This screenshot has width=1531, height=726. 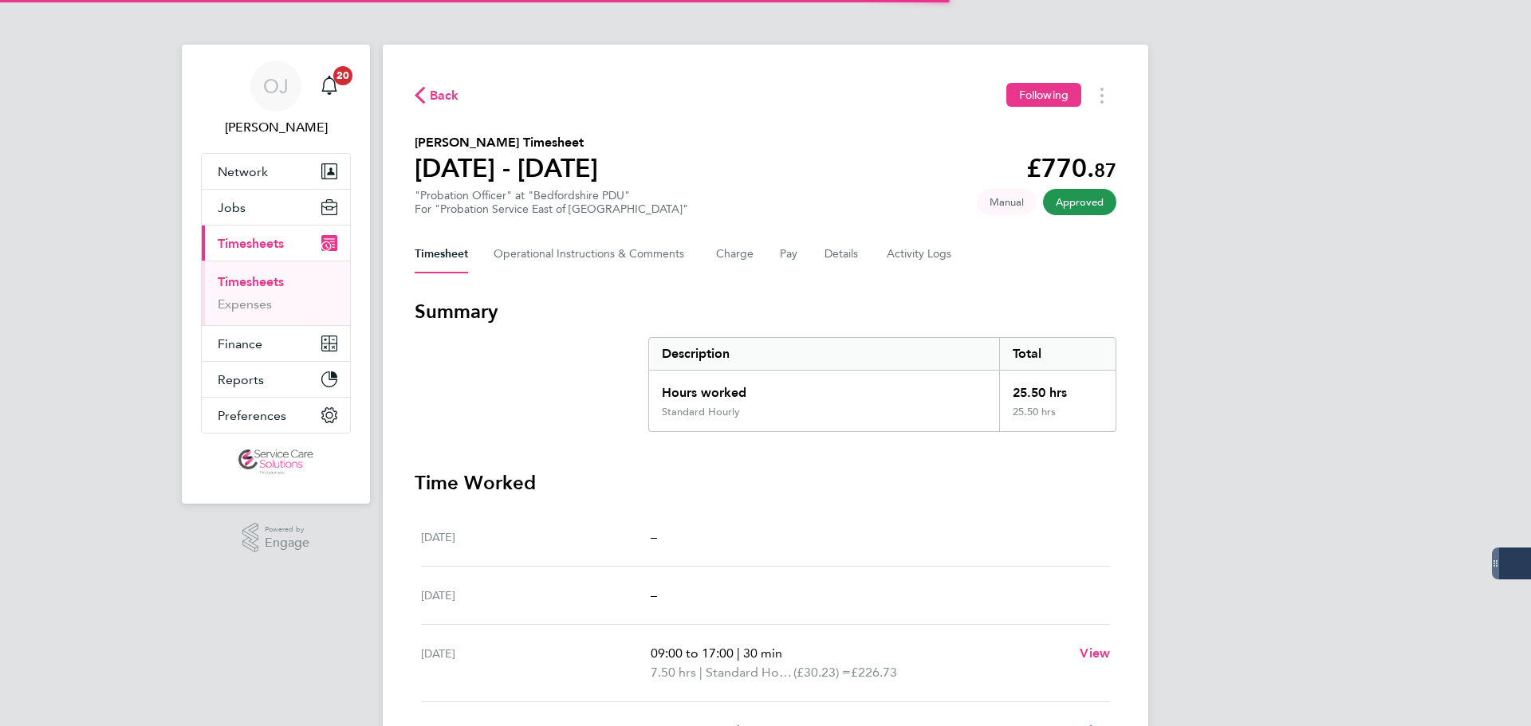 What do you see at coordinates (874, 672) in the screenshot?
I see `span: £226.73` at bounding box center [874, 672].